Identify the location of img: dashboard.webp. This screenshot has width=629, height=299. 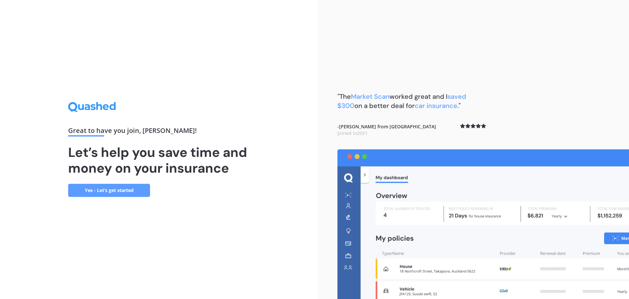
(483, 224).